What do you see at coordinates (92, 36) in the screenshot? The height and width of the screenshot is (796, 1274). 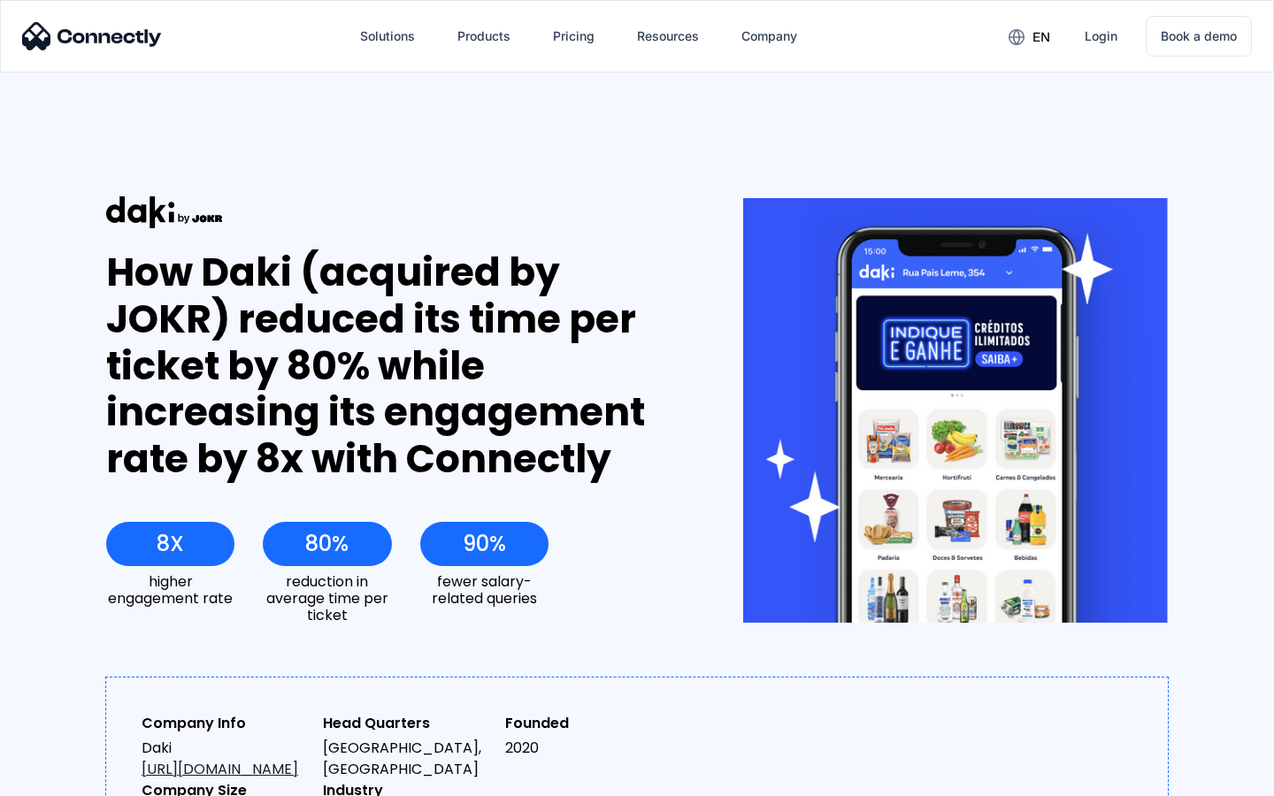 I see `img: Connectly Logo` at bounding box center [92, 36].